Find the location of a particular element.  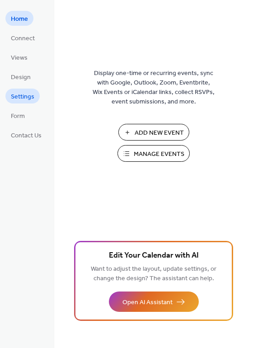

span: Home is located at coordinates (19, 19).